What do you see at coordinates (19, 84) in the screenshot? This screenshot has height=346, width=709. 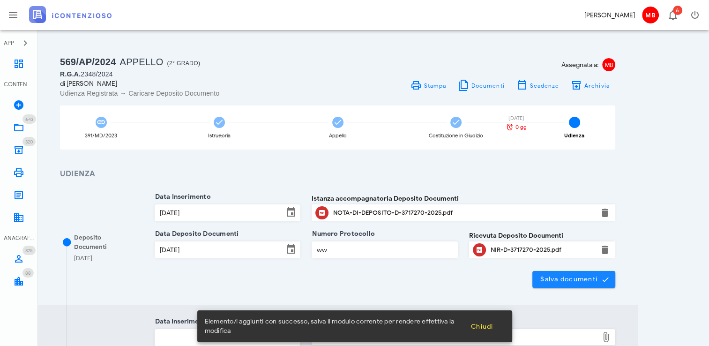 I see `div: CONTENZIOSO` at bounding box center [19, 84].